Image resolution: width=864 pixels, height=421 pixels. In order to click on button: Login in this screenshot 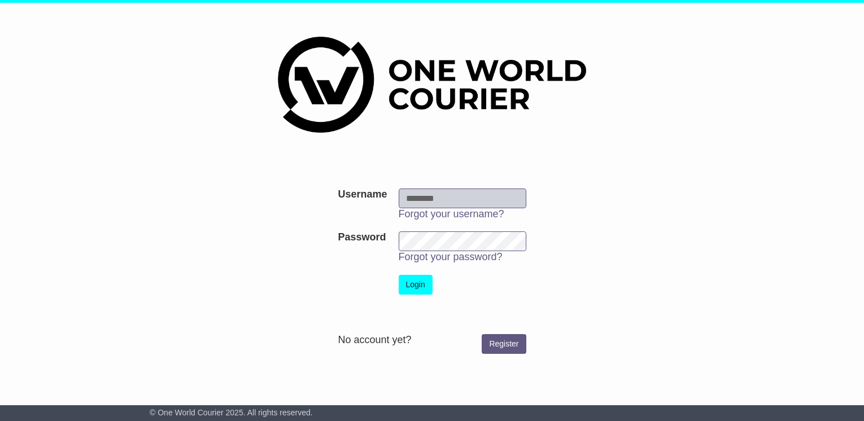, I will do `click(416, 285)`.